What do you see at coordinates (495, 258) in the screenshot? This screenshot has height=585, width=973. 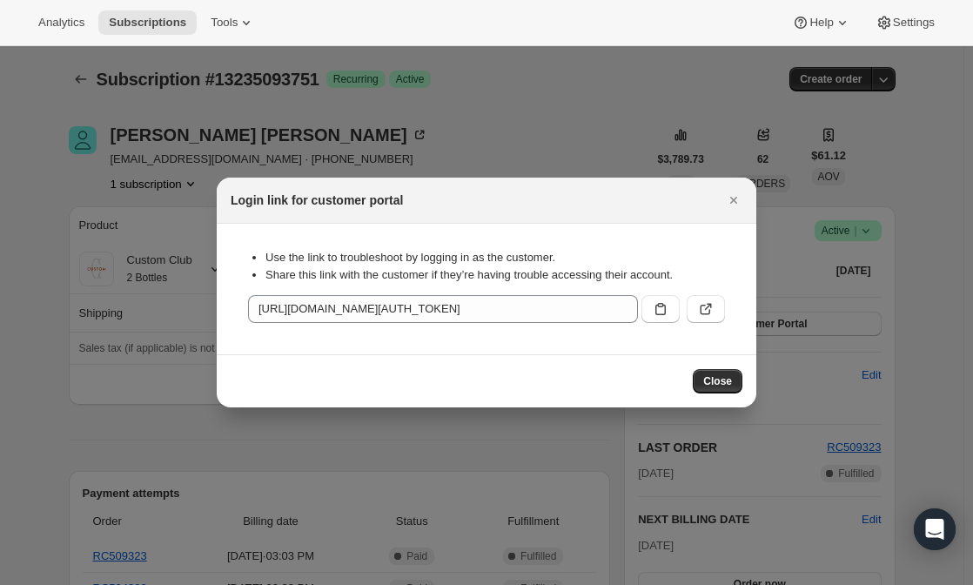 I see `li: Use the link to troubleshoot by logging in as the customer.` at bounding box center [495, 258].